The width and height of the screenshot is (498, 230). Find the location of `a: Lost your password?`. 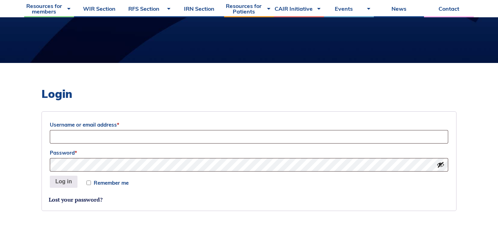

a: Lost your password? is located at coordinates (76, 200).